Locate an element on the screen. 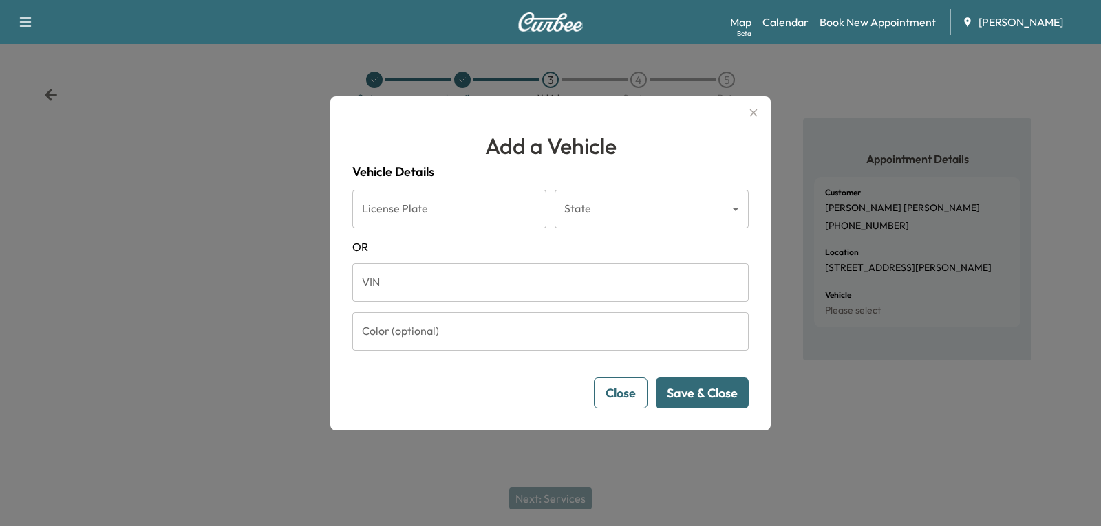 The height and width of the screenshot is (526, 1101). a: Calendar is located at coordinates (785, 22).